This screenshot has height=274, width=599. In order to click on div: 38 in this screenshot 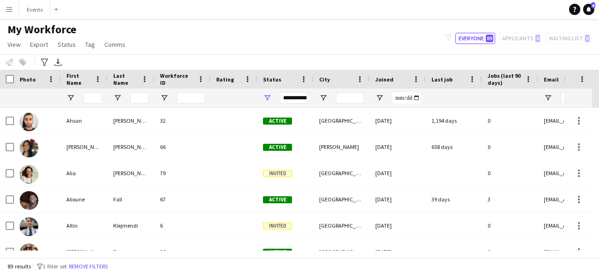, I will do `click(182, 251)`.